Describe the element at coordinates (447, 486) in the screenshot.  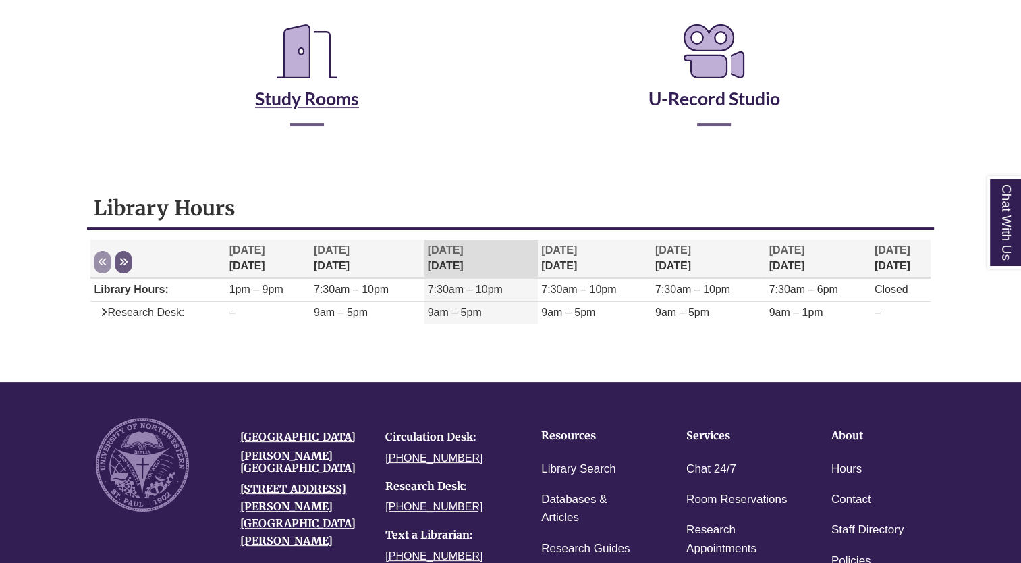
I see `h4: Research Desk:` at that location.